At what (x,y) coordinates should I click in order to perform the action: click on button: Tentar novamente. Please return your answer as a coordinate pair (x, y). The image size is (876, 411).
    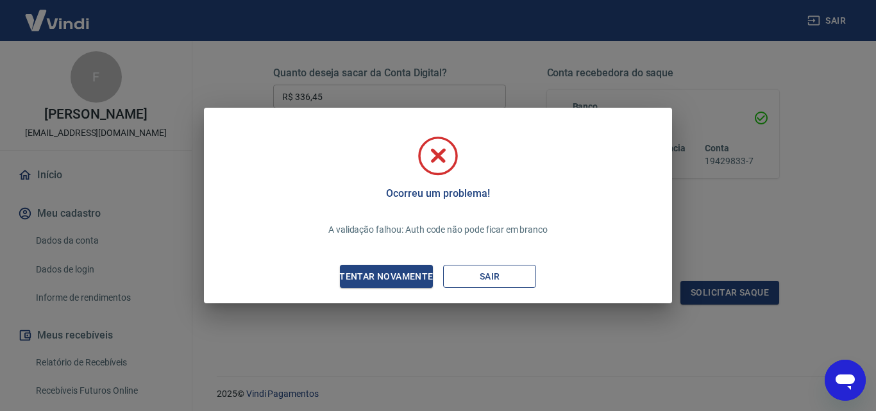
    Looking at the image, I should click on (386, 276).